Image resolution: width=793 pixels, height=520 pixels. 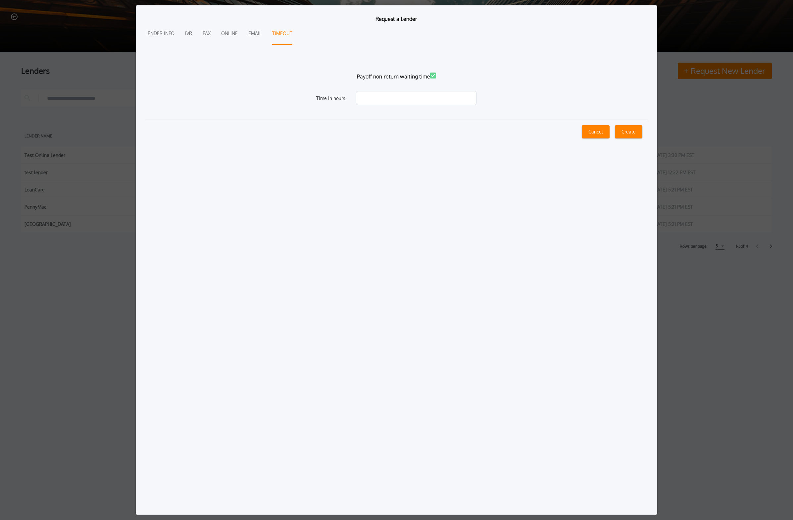 What do you see at coordinates (282, 34) in the screenshot?
I see `button: Timeout` at bounding box center [282, 34].